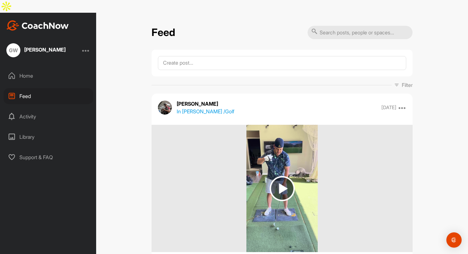 This screenshot has height=254, width=468. What do you see at coordinates (48, 76) in the screenshot?
I see `div: Home` at bounding box center [48, 76].